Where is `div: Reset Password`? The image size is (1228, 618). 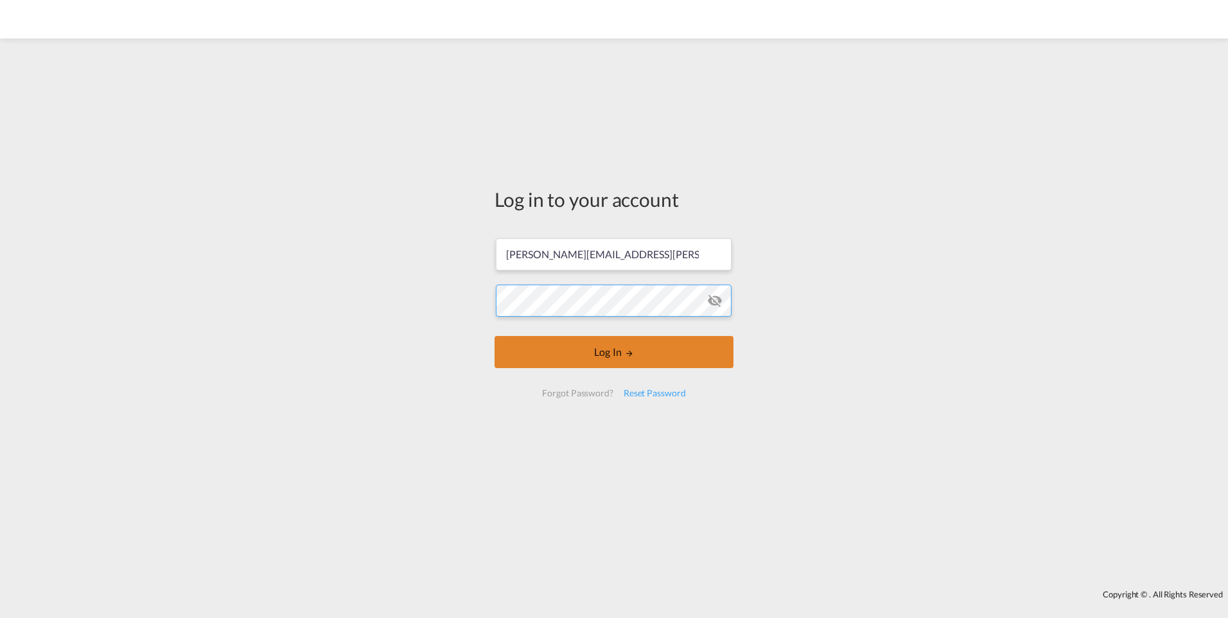
div: Reset Password is located at coordinates (654, 393).